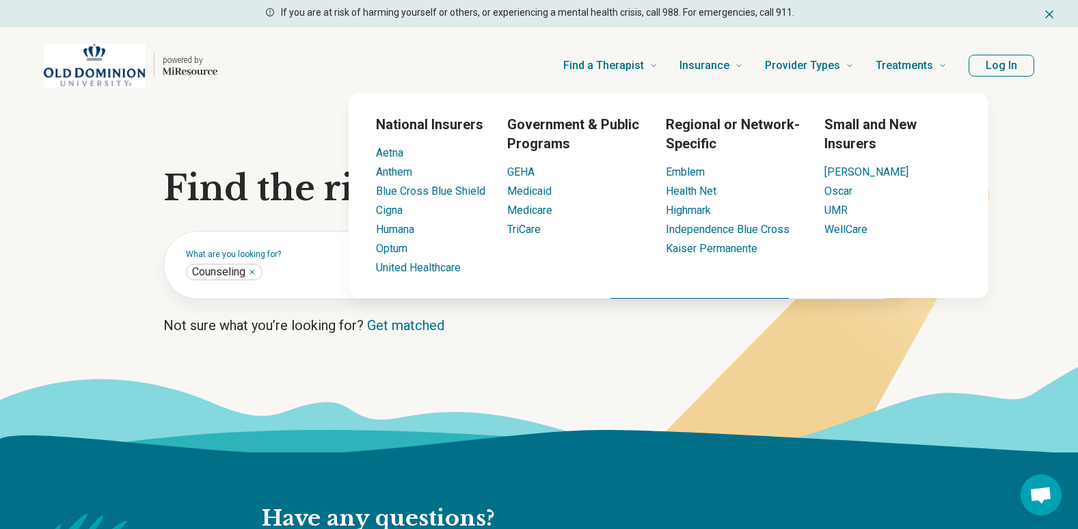  I want to click on p: Not sure what you’re looking for?, so click(540, 325).